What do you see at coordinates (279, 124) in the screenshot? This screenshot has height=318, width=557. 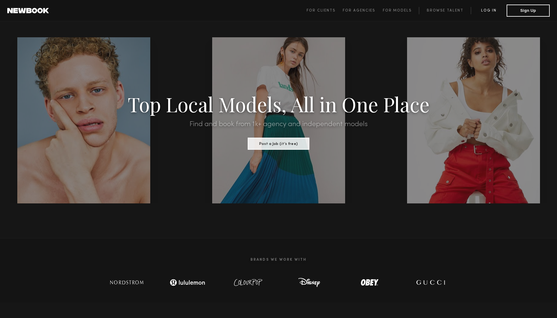 I see `h2: Find and book from 1k+ agency and independent models` at bounding box center [279, 124].